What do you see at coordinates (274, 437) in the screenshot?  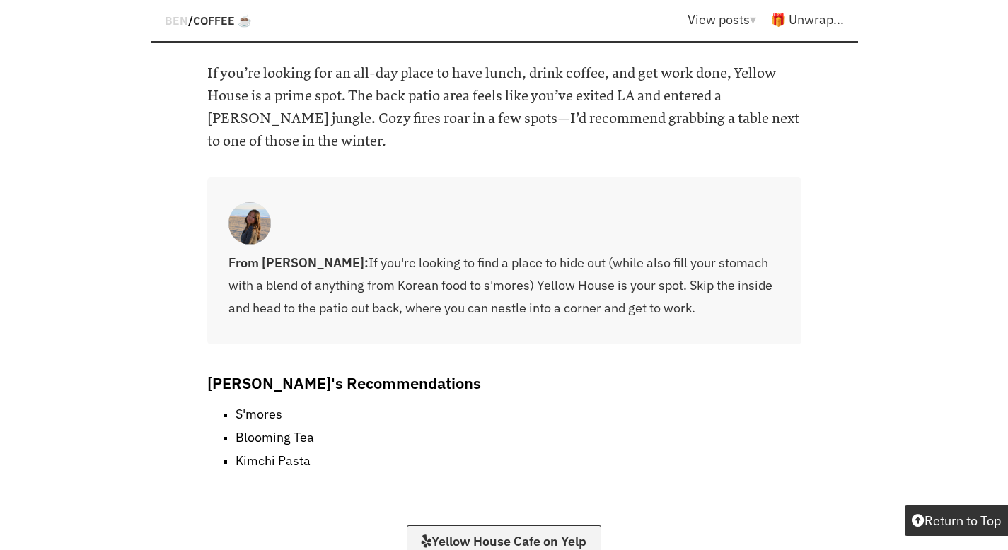 I see `div: Blooming Tea` at bounding box center [274, 437].